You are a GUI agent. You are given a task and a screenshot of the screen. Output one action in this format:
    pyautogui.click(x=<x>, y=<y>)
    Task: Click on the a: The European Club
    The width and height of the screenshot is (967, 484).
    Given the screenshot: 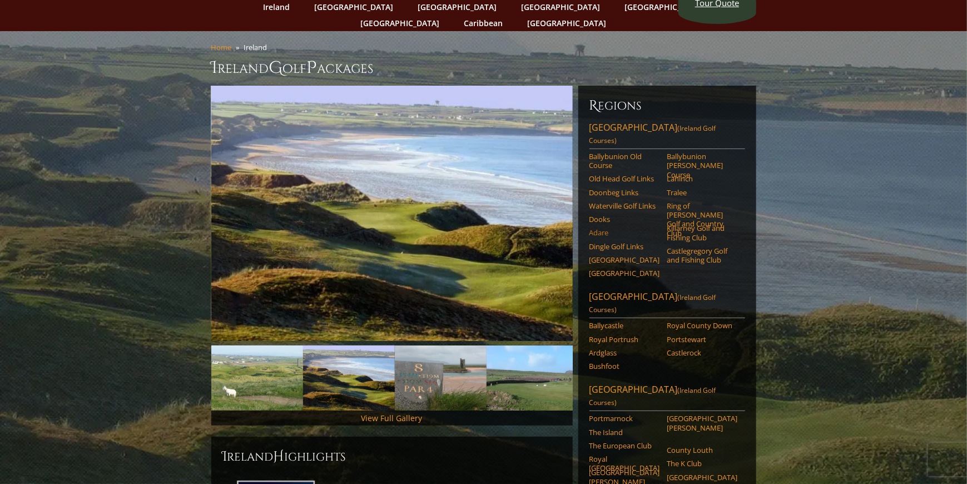 What is the action you would take?
    pyautogui.click(x=625, y=446)
    